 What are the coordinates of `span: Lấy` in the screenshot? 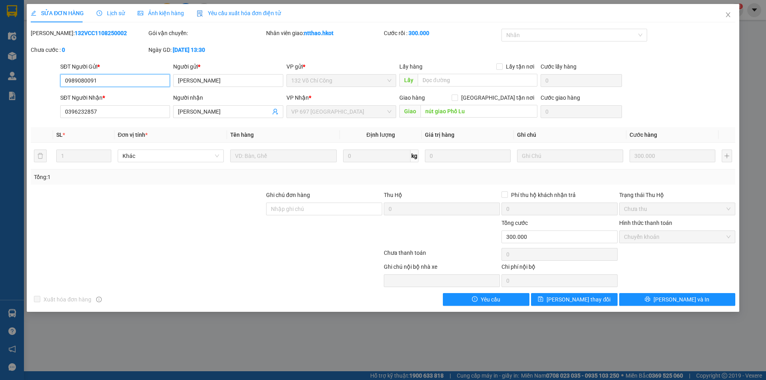 It's located at (408, 80).